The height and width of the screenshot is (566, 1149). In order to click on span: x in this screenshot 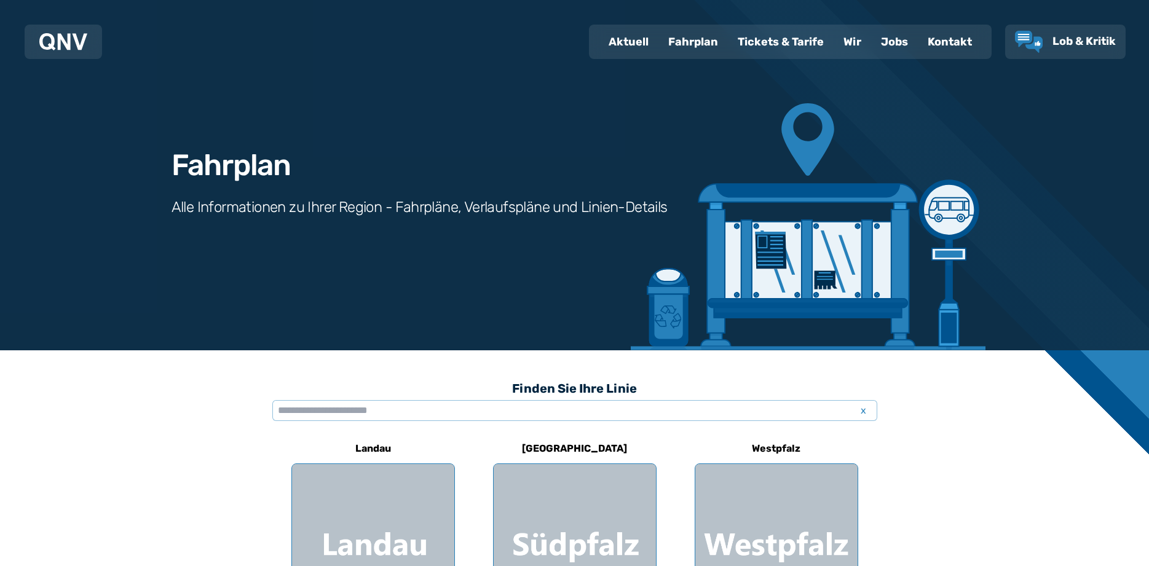, I will do `click(864, 411)`.